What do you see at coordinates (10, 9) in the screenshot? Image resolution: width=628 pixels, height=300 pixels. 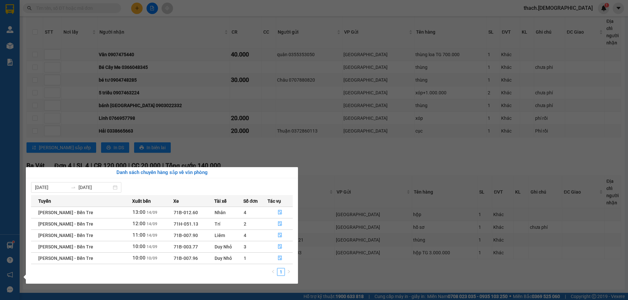 I see `span: Gửi:` at bounding box center [10, 9].